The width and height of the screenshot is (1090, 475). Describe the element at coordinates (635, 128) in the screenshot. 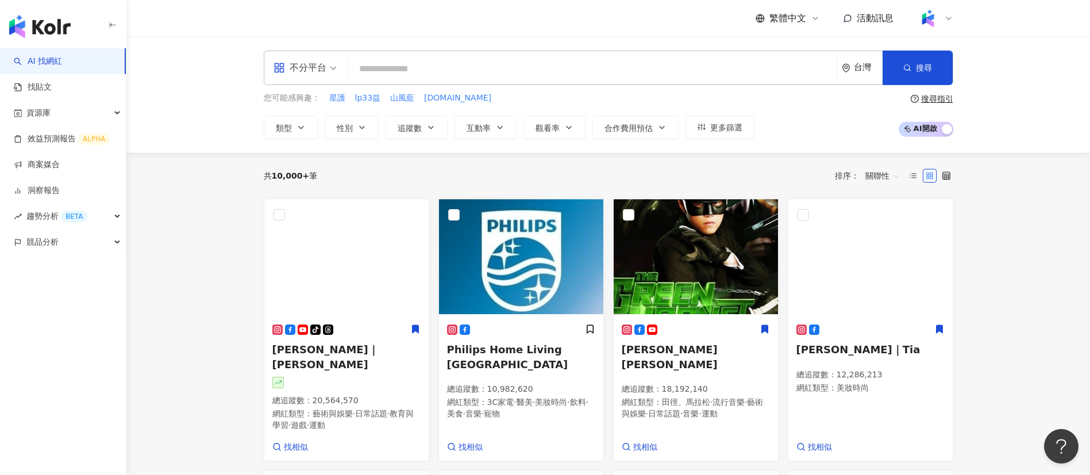

I see `button: 合作費用預估` at that location.